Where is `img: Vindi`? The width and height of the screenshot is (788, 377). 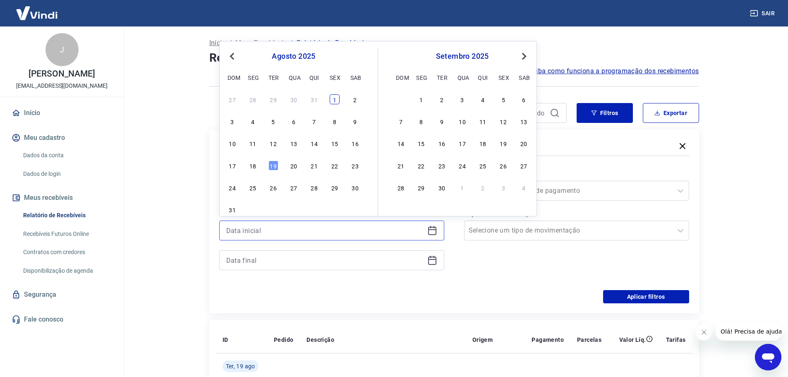
img: Vindi is located at coordinates (37, 13).